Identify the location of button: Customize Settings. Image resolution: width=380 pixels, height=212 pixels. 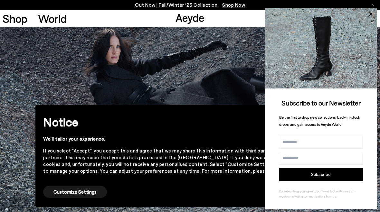
(75, 192).